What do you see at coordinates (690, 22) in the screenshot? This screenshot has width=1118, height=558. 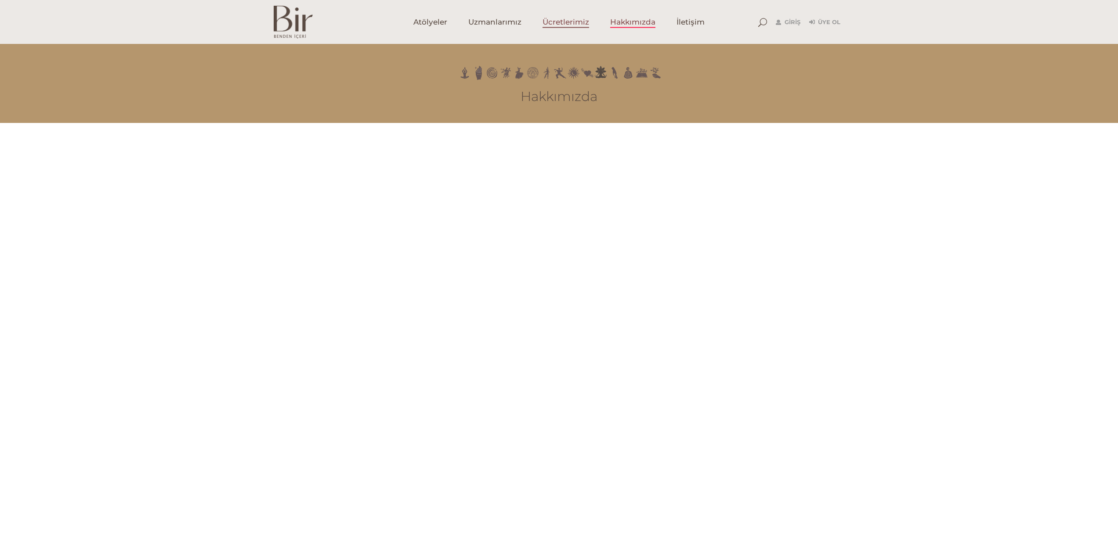 I see `span: İletişim` at bounding box center [690, 22].